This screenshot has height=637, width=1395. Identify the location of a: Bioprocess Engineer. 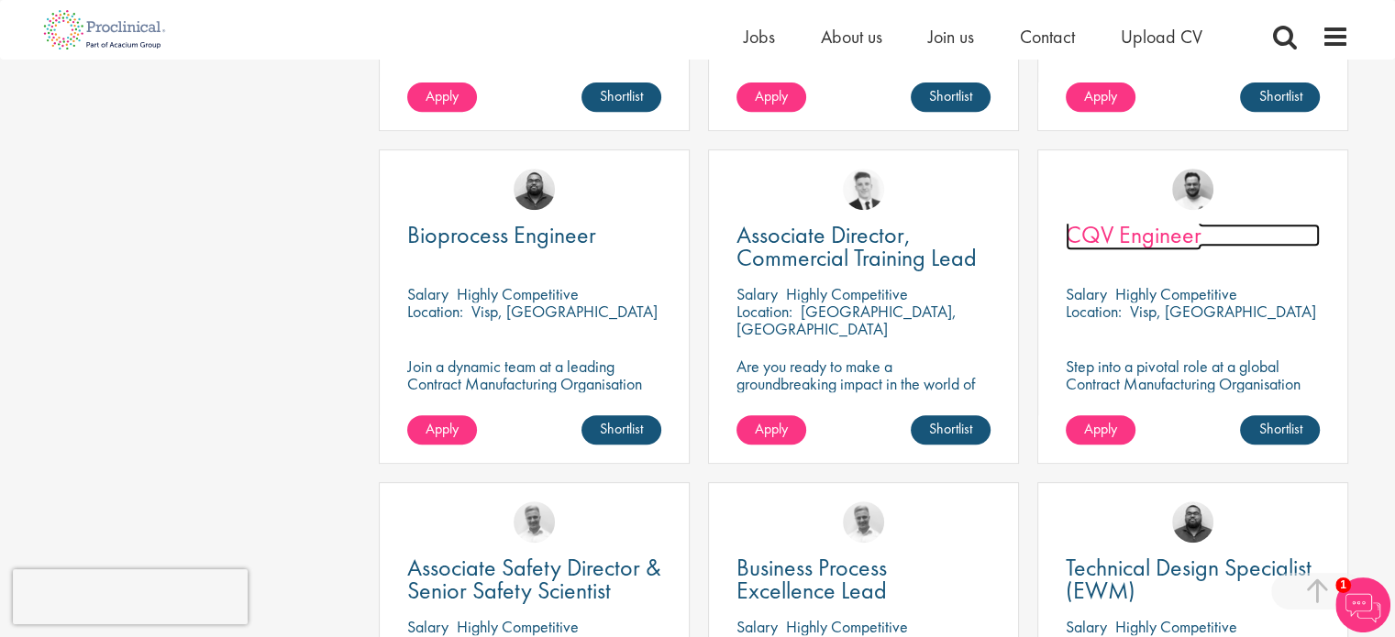
(534, 235).